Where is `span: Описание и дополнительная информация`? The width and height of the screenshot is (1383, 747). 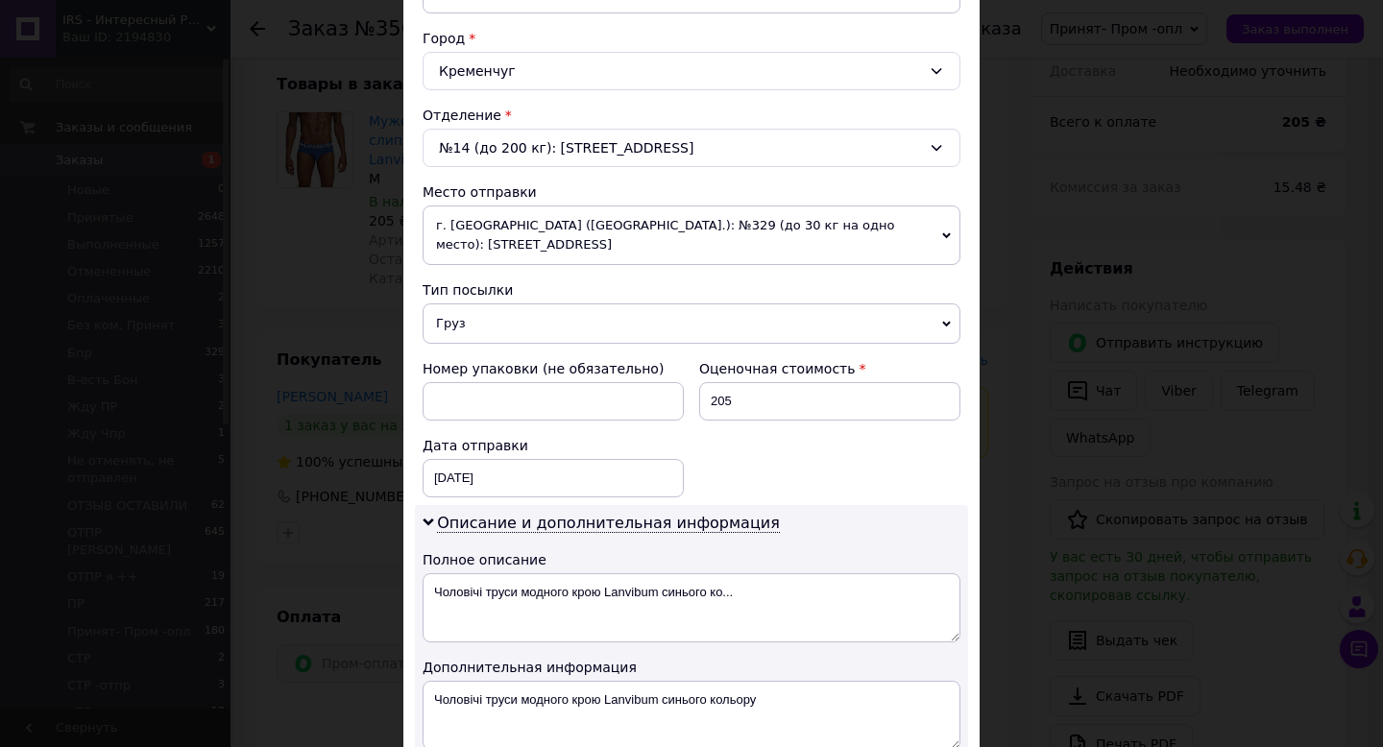
span: Описание и дополнительная информация is located at coordinates (608, 524).